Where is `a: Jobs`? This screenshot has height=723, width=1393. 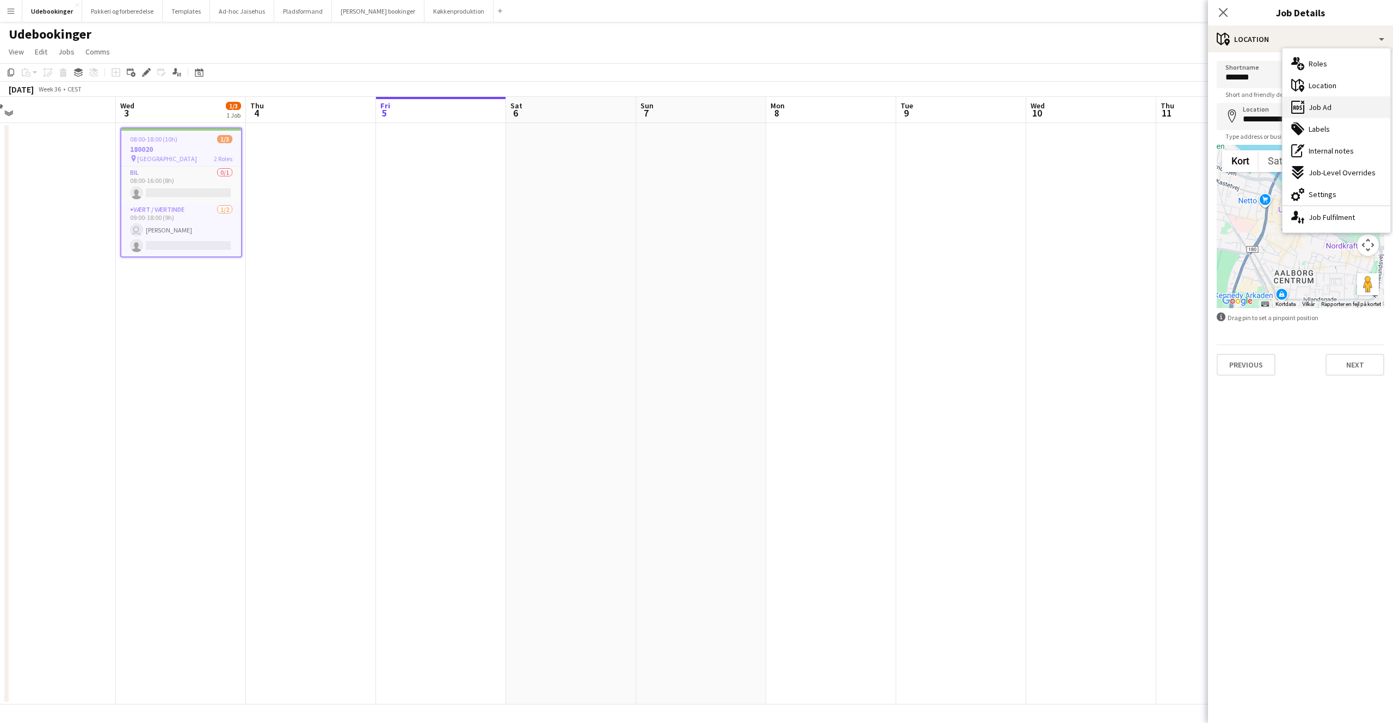
a: Jobs is located at coordinates (66, 52).